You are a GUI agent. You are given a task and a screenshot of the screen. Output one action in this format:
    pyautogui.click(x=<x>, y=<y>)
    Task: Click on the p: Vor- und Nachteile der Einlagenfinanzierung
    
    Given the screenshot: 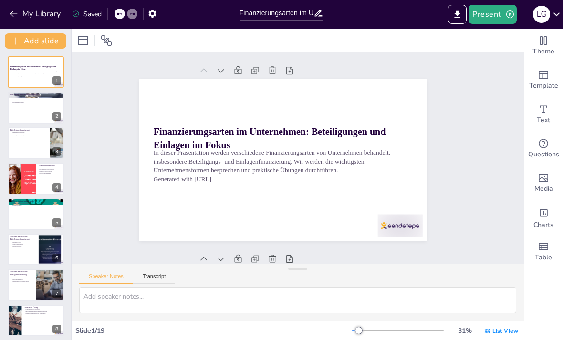 What is the action you would take?
    pyautogui.click(x=21, y=273)
    